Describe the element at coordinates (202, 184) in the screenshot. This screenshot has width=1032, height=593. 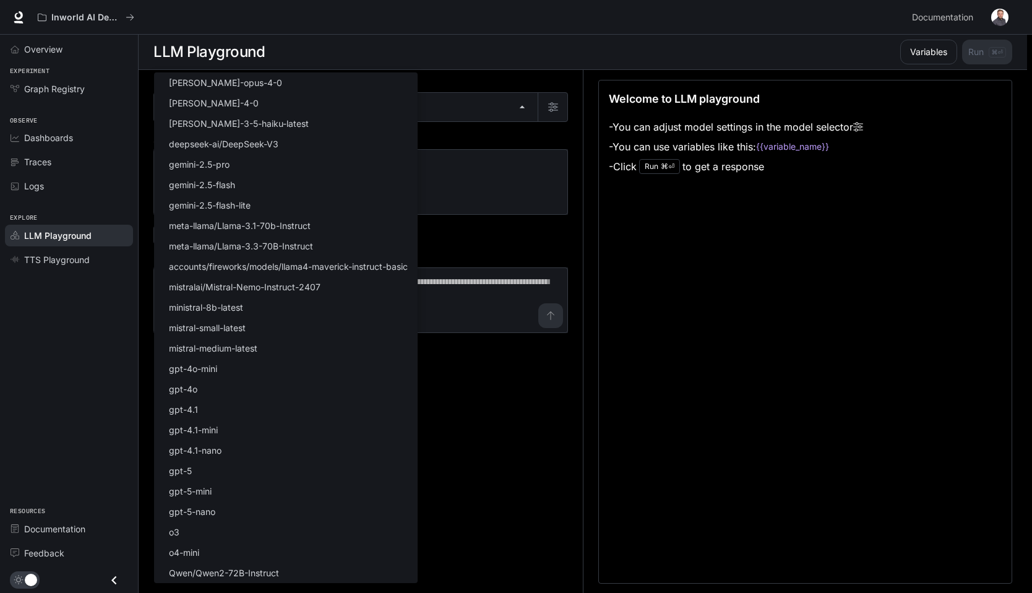
I see `p: gemini-2.5-flash` at that location.